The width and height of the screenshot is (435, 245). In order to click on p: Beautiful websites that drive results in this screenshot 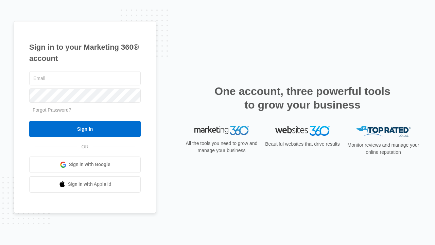, I will do `click(303, 144)`.